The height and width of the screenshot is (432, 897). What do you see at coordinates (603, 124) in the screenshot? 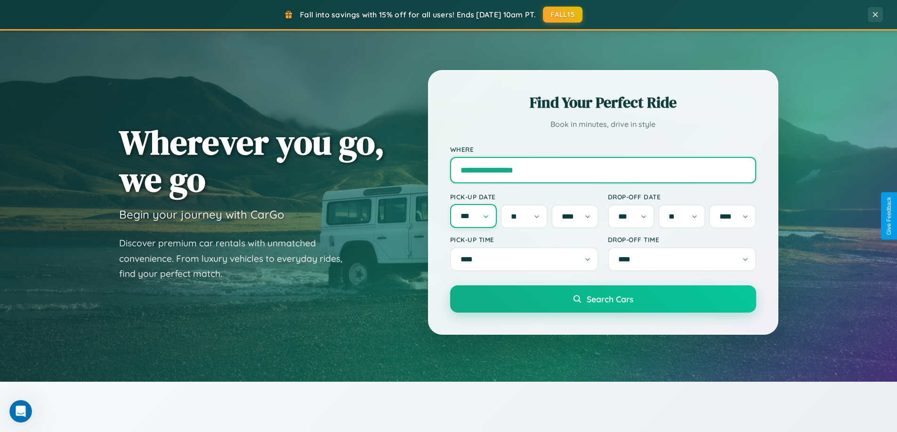
I see `p: Book in minutes, drive in style` at bounding box center [603, 124].